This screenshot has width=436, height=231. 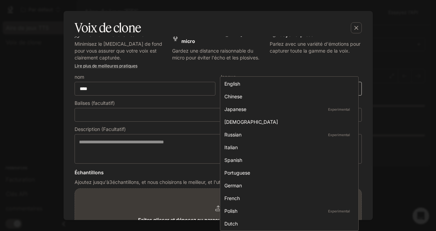 What do you see at coordinates (288, 185) in the screenshot?
I see `div: German` at bounding box center [288, 185].